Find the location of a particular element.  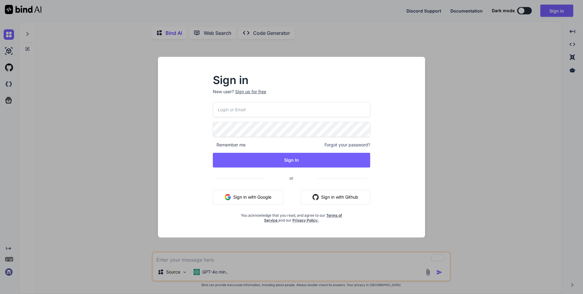

div: Sign up for free is located at coordinates (251, 92).